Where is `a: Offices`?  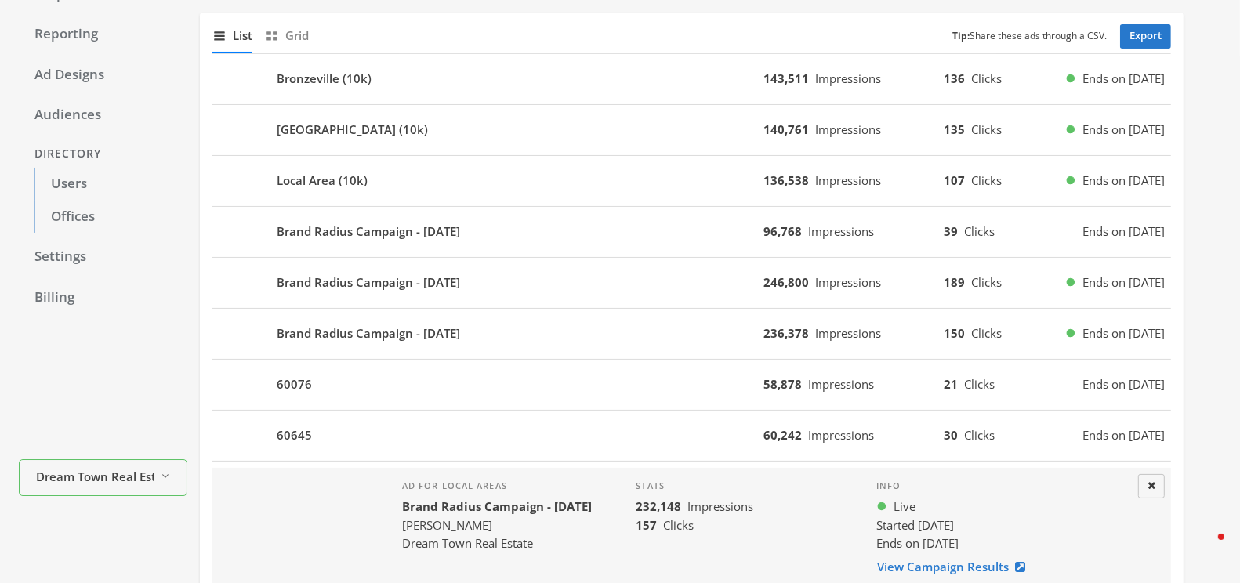
a: Offices is located at coordinates (111, 217).